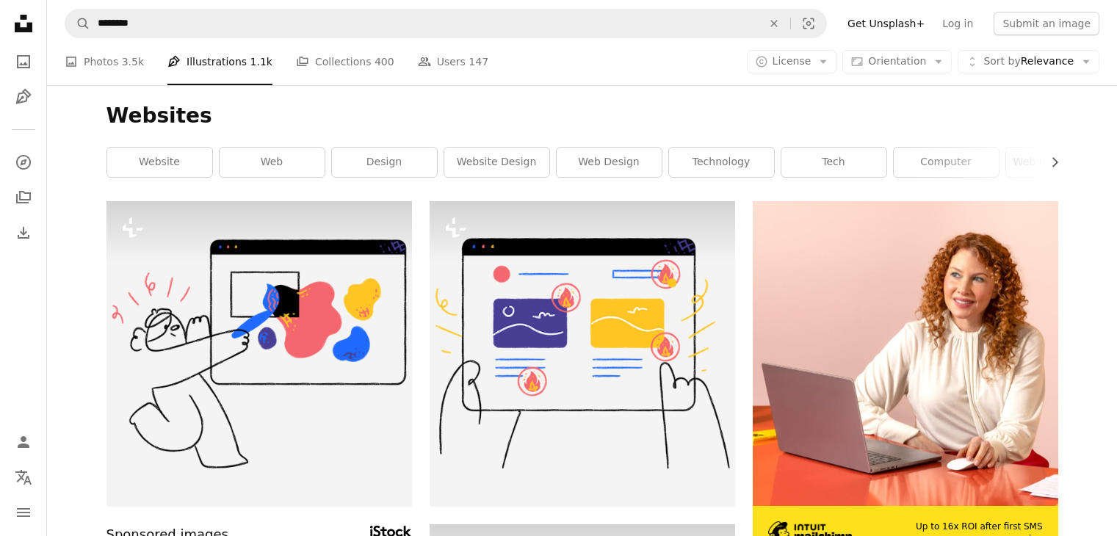 The height and width of the screenshot is (536, 1117). Describe the element at coordinates (272, 162) in the screenshot. I see `a: web` at that location.